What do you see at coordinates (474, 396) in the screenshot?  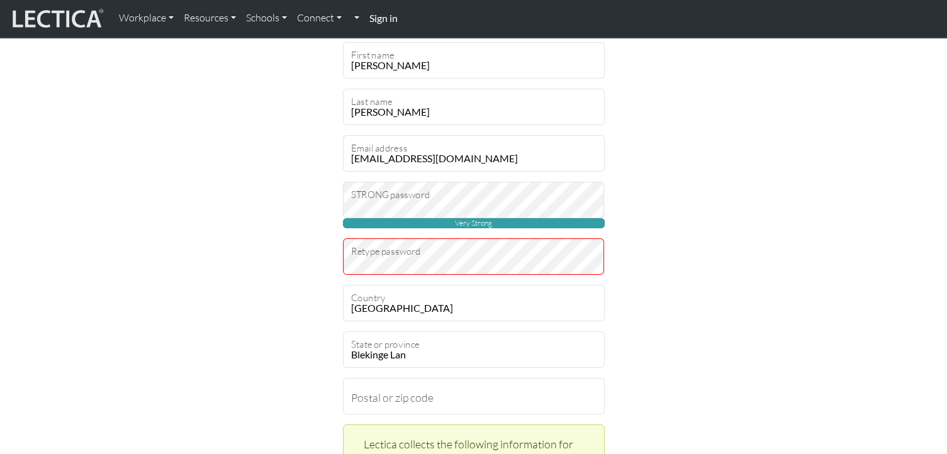 I see `input: Postal or zip code` at bounding box center [474, 396].